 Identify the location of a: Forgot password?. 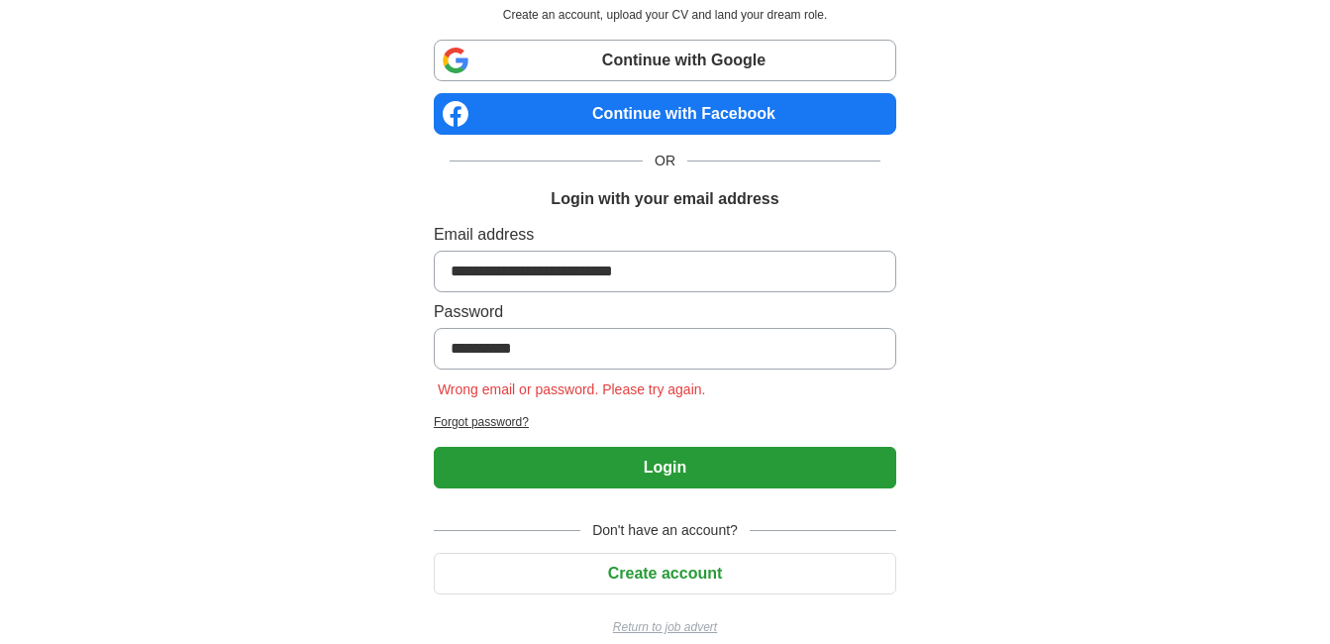
(665, 422).